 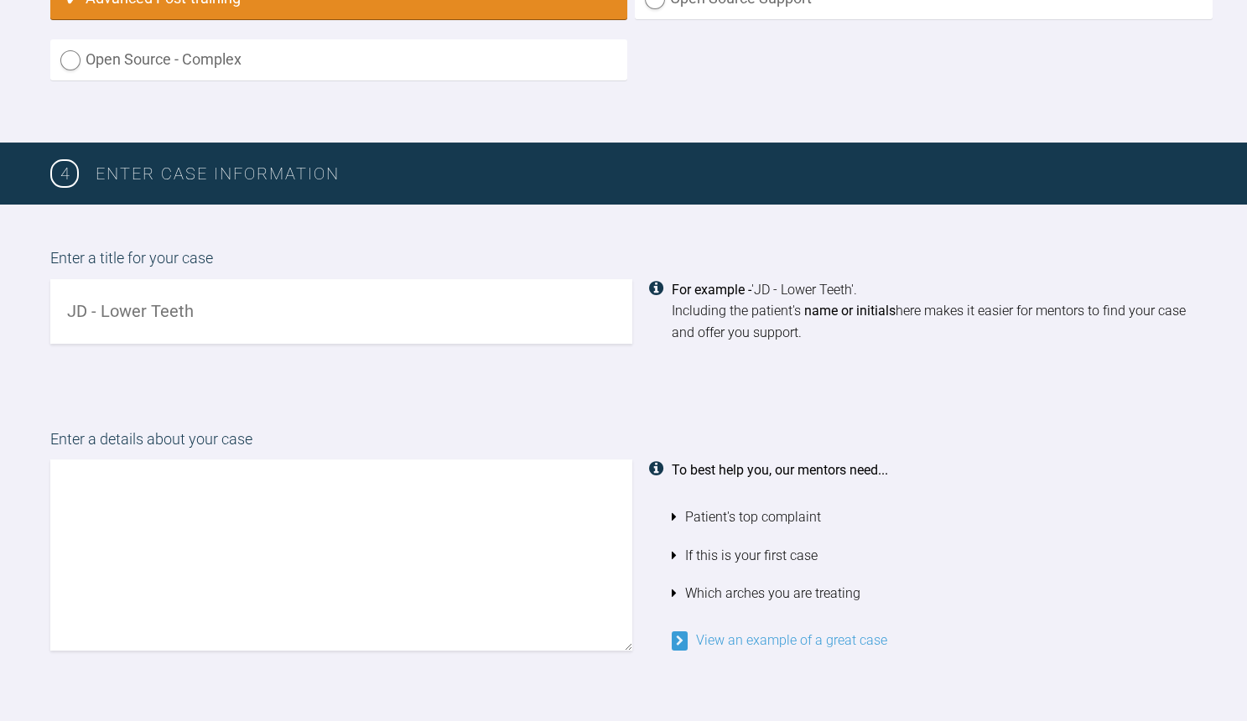 What do you see at coordinates (646, 174) in the screenshot?
I see `h3: Enter case information` at bounding box center [646, 174].